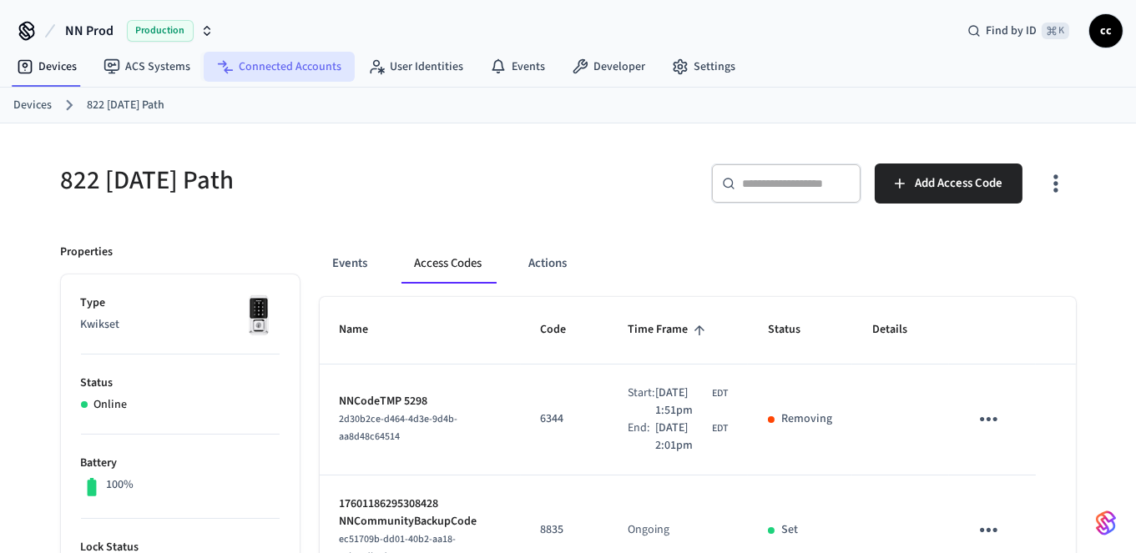  Describe the element at coordinates (790, 530) in the screenshot. I see `p: Set` at that location.